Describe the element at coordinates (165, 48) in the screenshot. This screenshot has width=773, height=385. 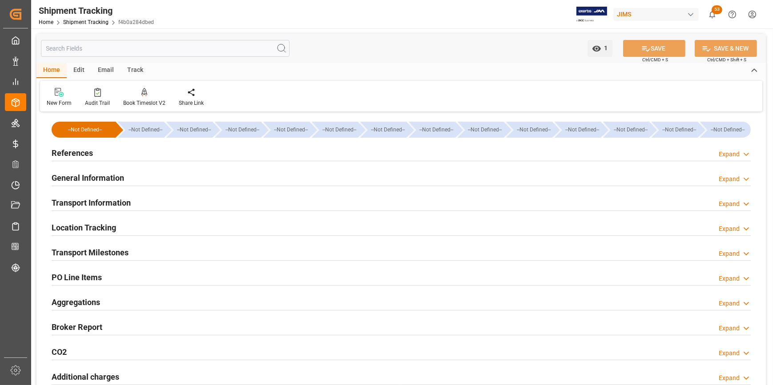
I see `input: Search Fields` at that location.